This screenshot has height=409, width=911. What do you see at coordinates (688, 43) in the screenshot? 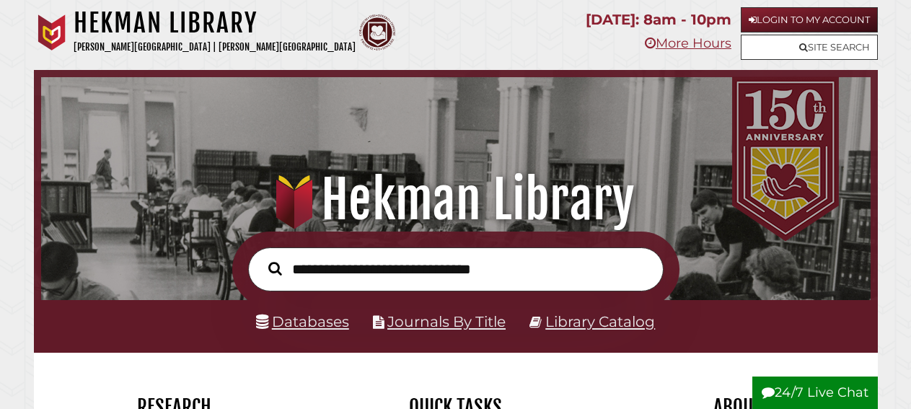
I see `a: More Hours` at bounding box center [688, 43].